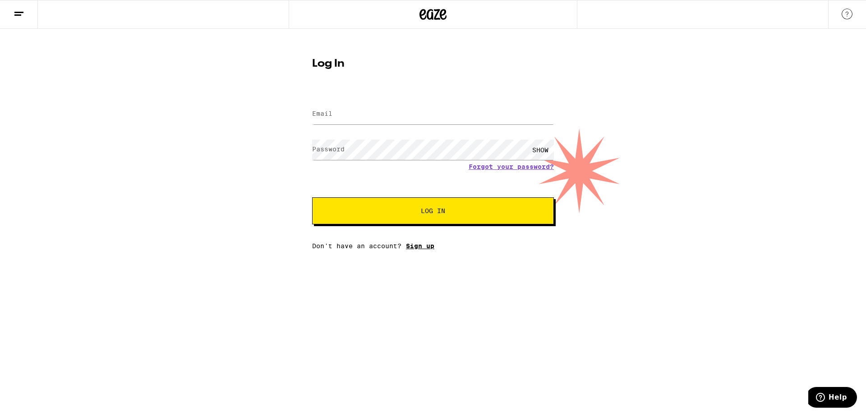 The width and height of the screenshot is (866, 414). What do you see at coordinates (433, 246) in the screenshot?
I see `div: Don't have an account?` at bounding box center [433, 246].